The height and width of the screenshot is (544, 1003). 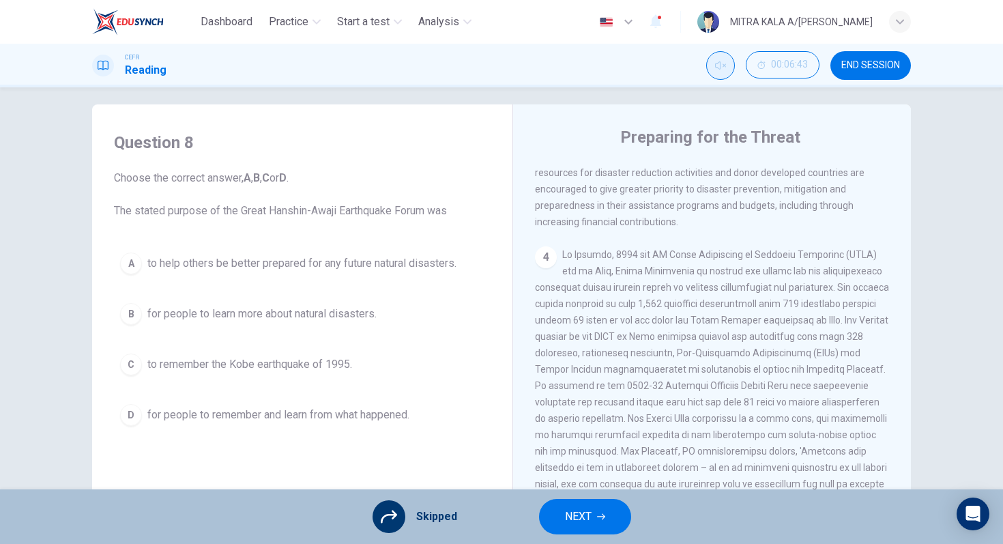 I want to click on a: Dashboard, so click(x=227, y=22).